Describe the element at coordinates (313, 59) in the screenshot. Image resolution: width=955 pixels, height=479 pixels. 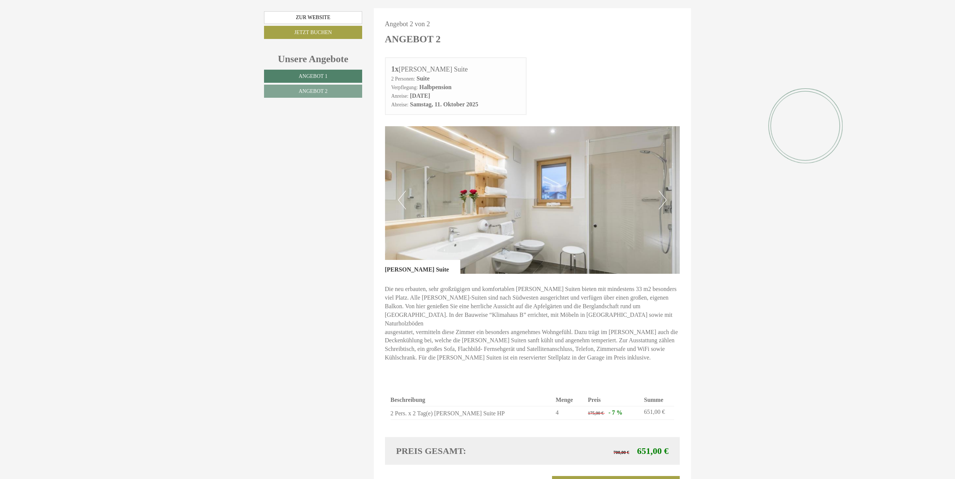
I see `div: Unsere Angebote` at that location.